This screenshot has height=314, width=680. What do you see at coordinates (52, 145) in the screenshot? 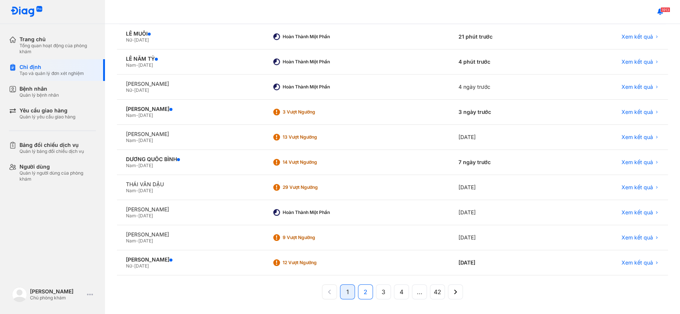
I see `div: Bảng đối chiếu dịch vụ` at bounding box center [52, 145].